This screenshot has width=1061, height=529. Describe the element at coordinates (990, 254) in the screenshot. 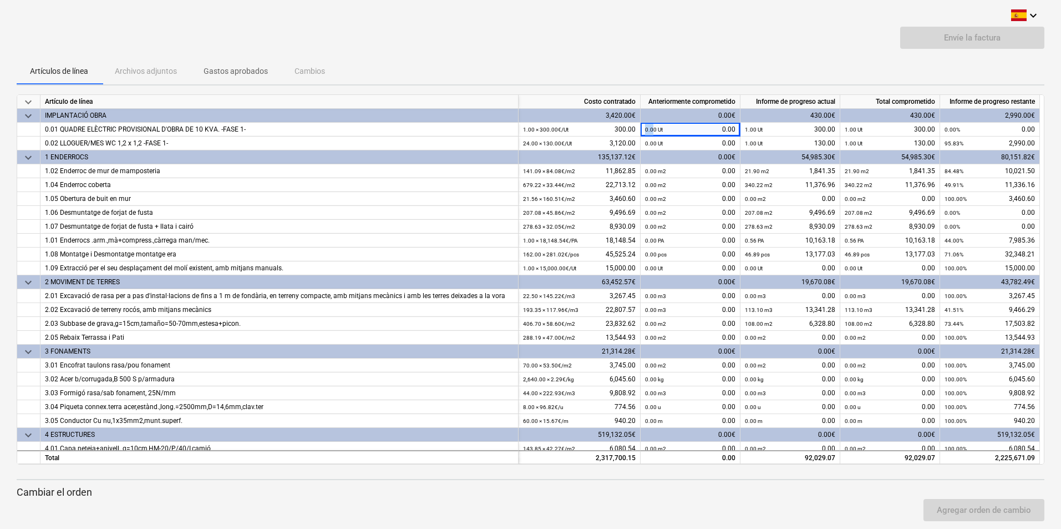

I see `div: 32,348.21` at that location.